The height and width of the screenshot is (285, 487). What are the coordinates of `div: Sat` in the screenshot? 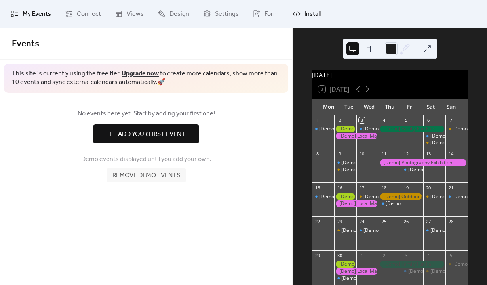 It's located at (431, 107).